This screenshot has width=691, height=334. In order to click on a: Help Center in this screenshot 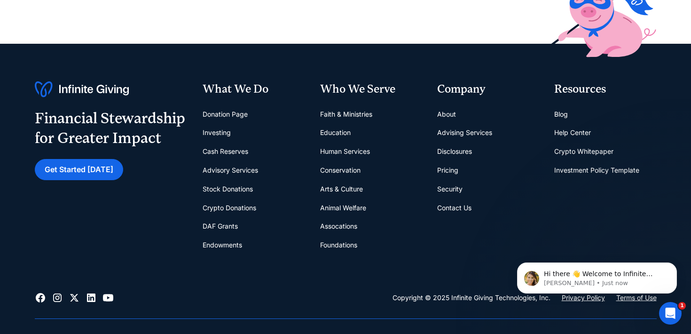, I will do `click(572, 132)`.